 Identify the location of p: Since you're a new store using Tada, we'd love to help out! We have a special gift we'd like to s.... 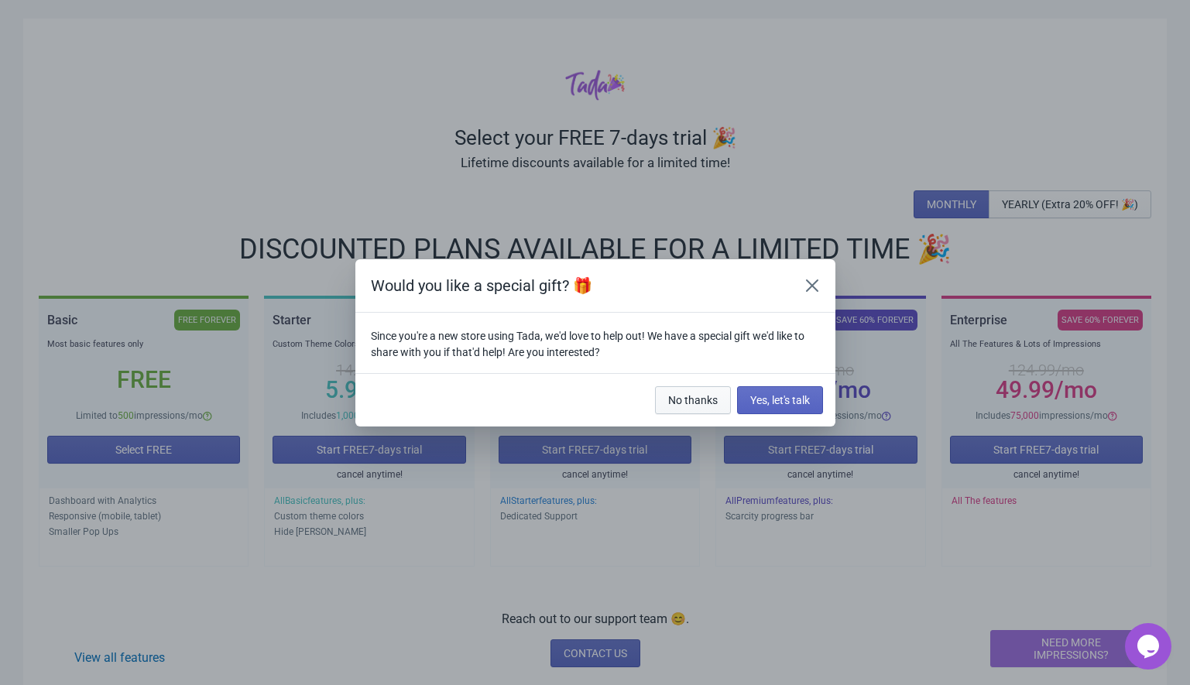
(595, 344).